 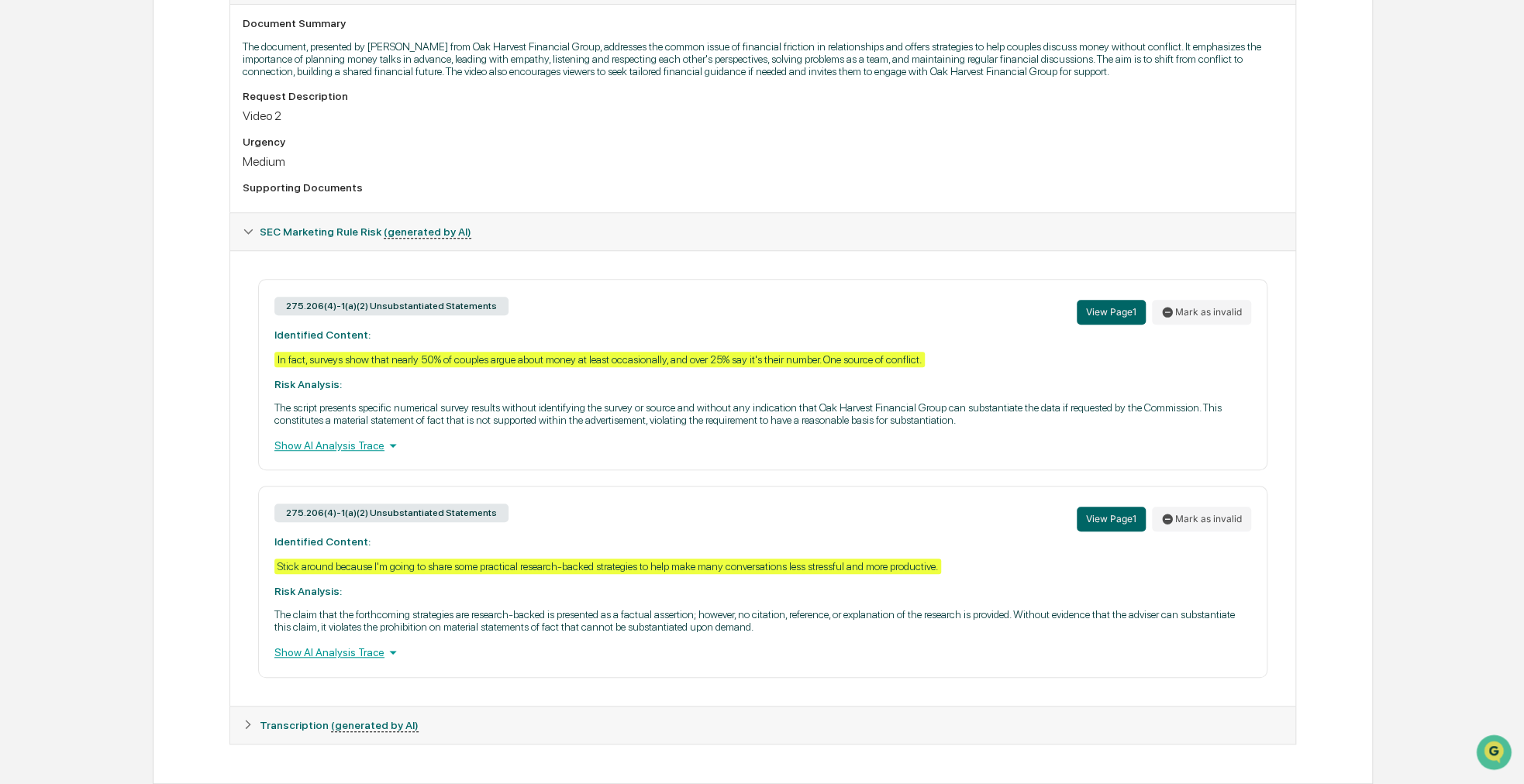 I want to click on div: Medium, so click(x=763, y=162).